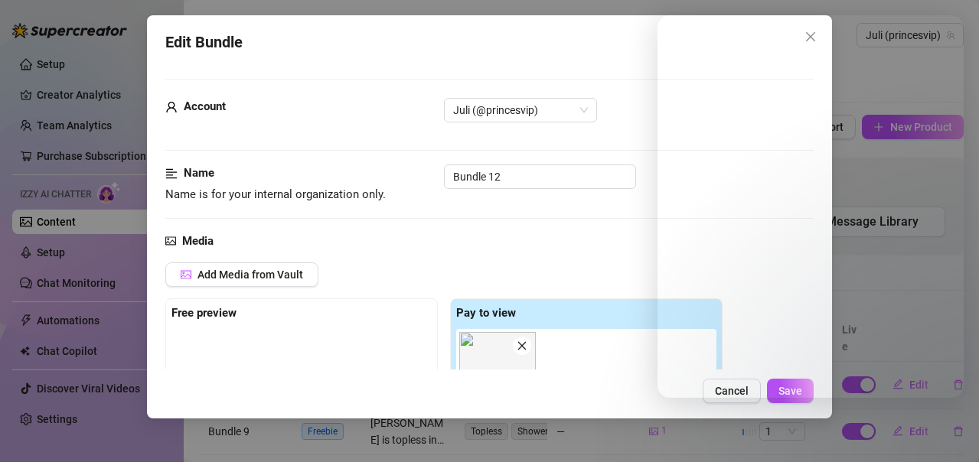  I want to click on span: Add Media from Vault, so click(250, 275).